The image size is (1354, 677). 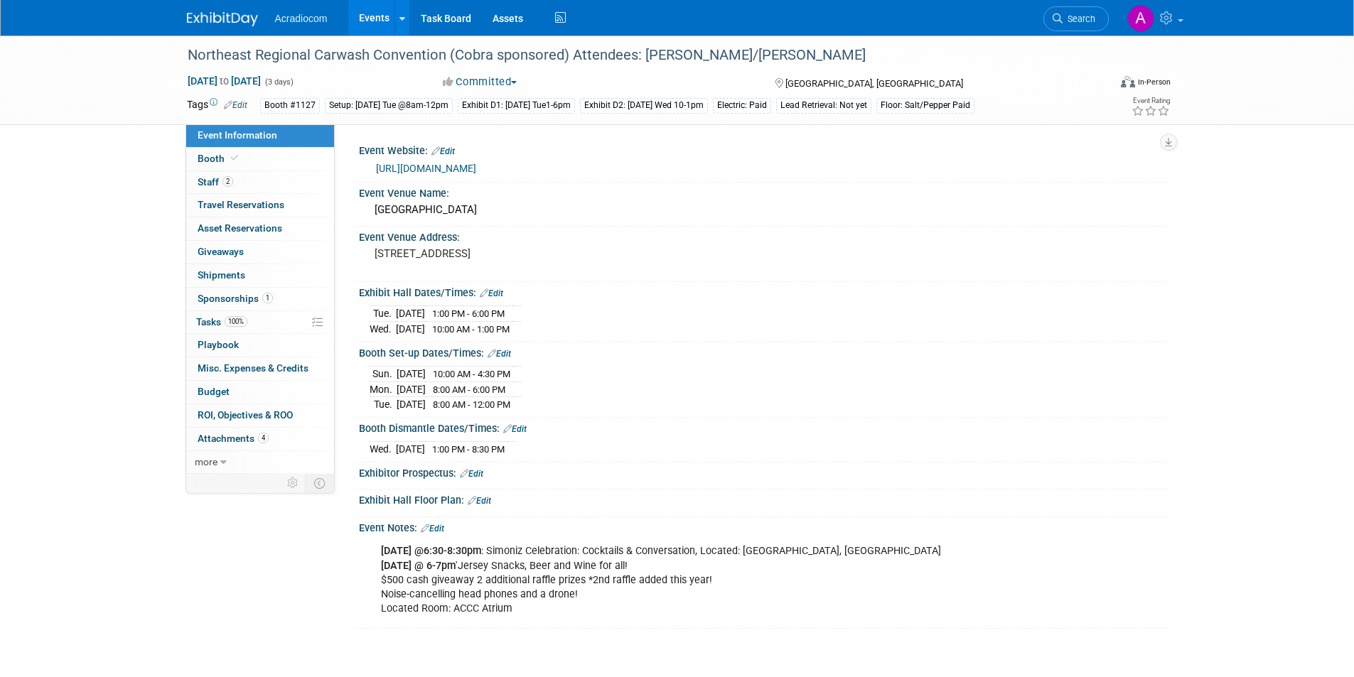 I want to click on span: Budget, so click(x=213, y=392).